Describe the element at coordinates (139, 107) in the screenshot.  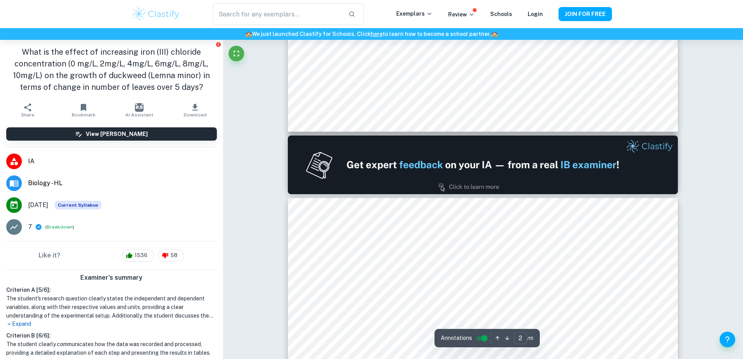
I see `img: AI Assistant` at that location.